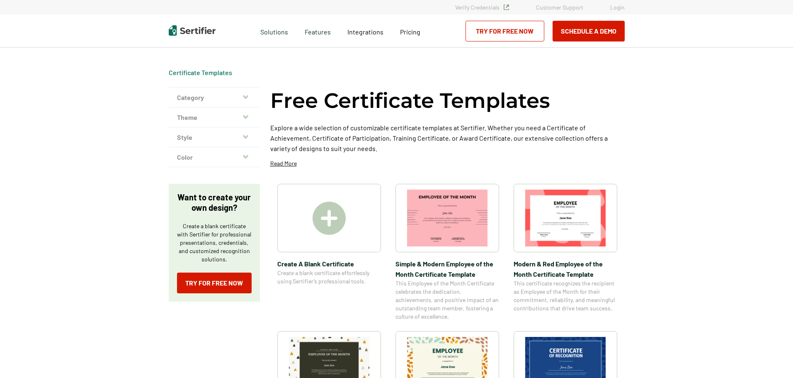 Image resolution: width=793 pixels, height=378 pixels. What do you see at coordinates (192, 30) in the screenshot?
I see `img: Sertifier | Digital Credentialing Platform` at bounding box center [192, 30].